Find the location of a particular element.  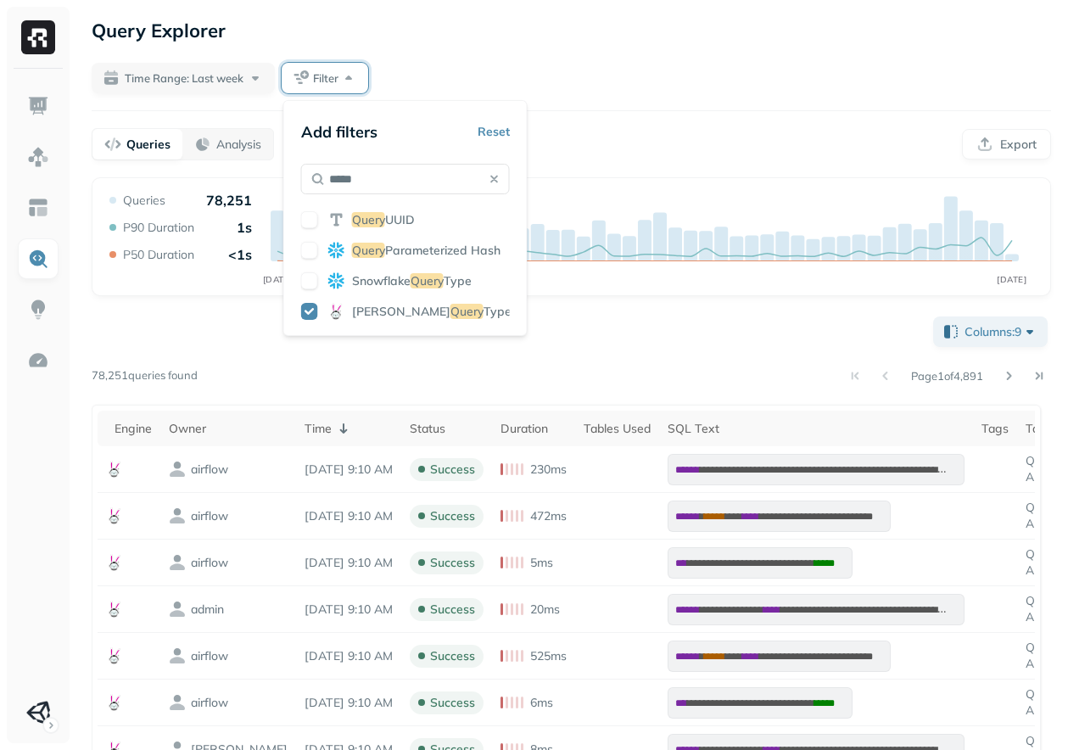

p: P50 Duration is located at coordinates (159, 254).